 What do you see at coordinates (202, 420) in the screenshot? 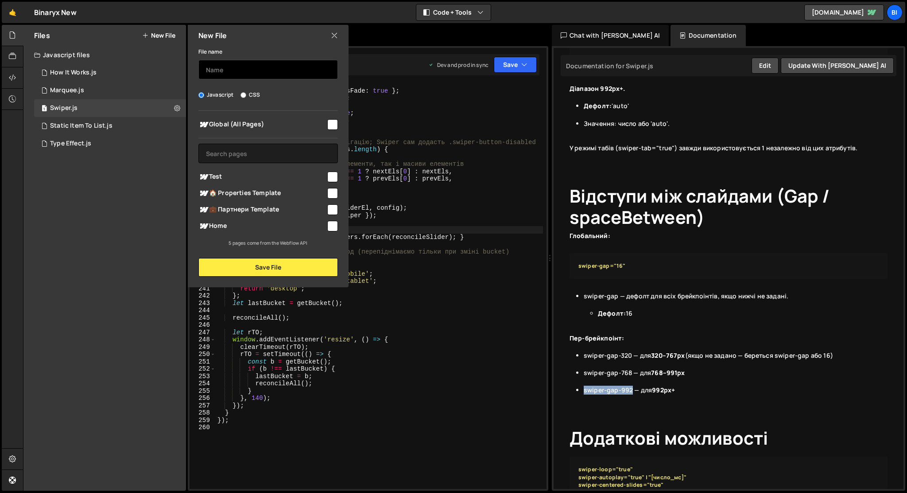
I see `div: 259` at bounding box center [202, 420].